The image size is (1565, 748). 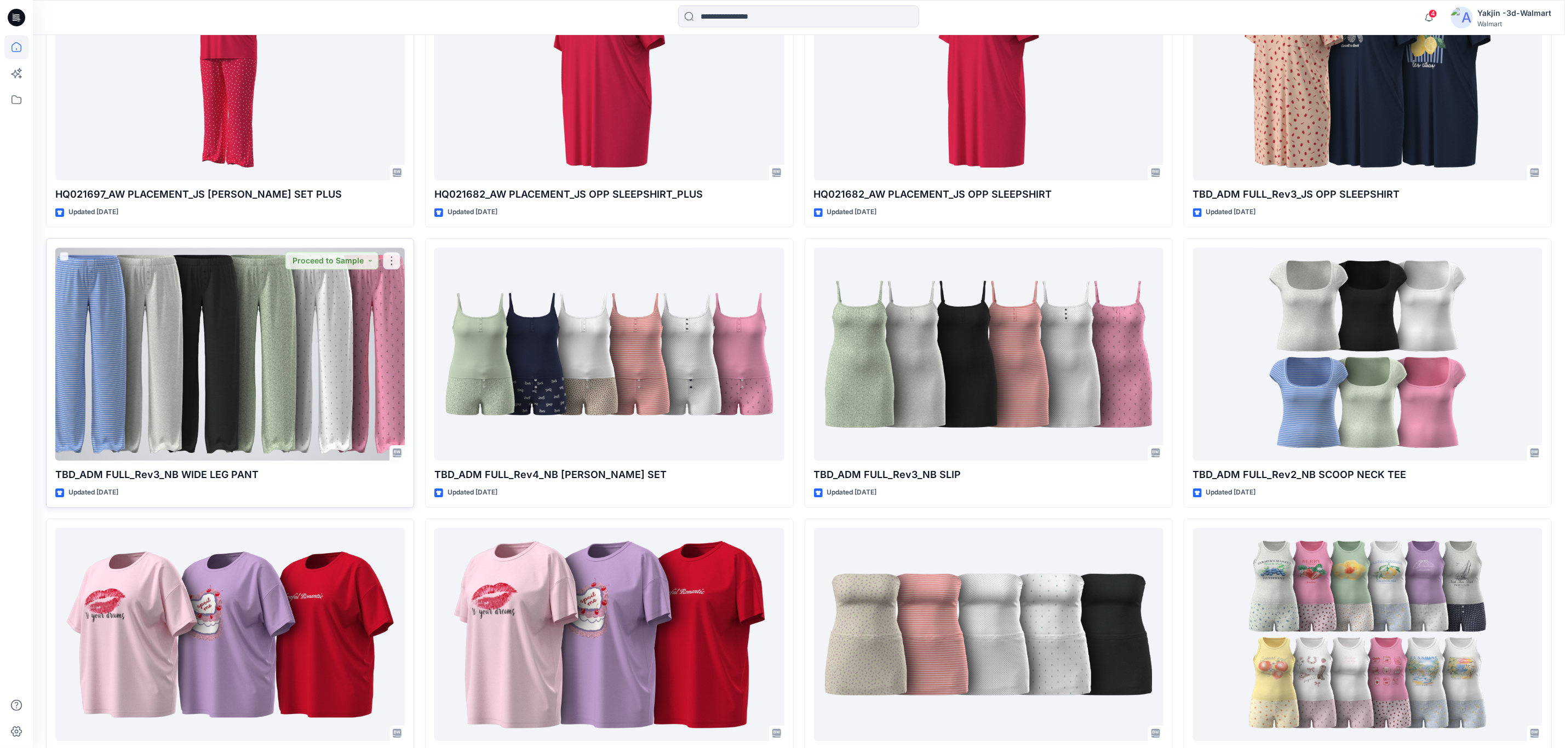 I want to click on p: HQ021682_AW PLACEMENT_JS OPP SLEEPSHIRT, so click(x=988, y=194).